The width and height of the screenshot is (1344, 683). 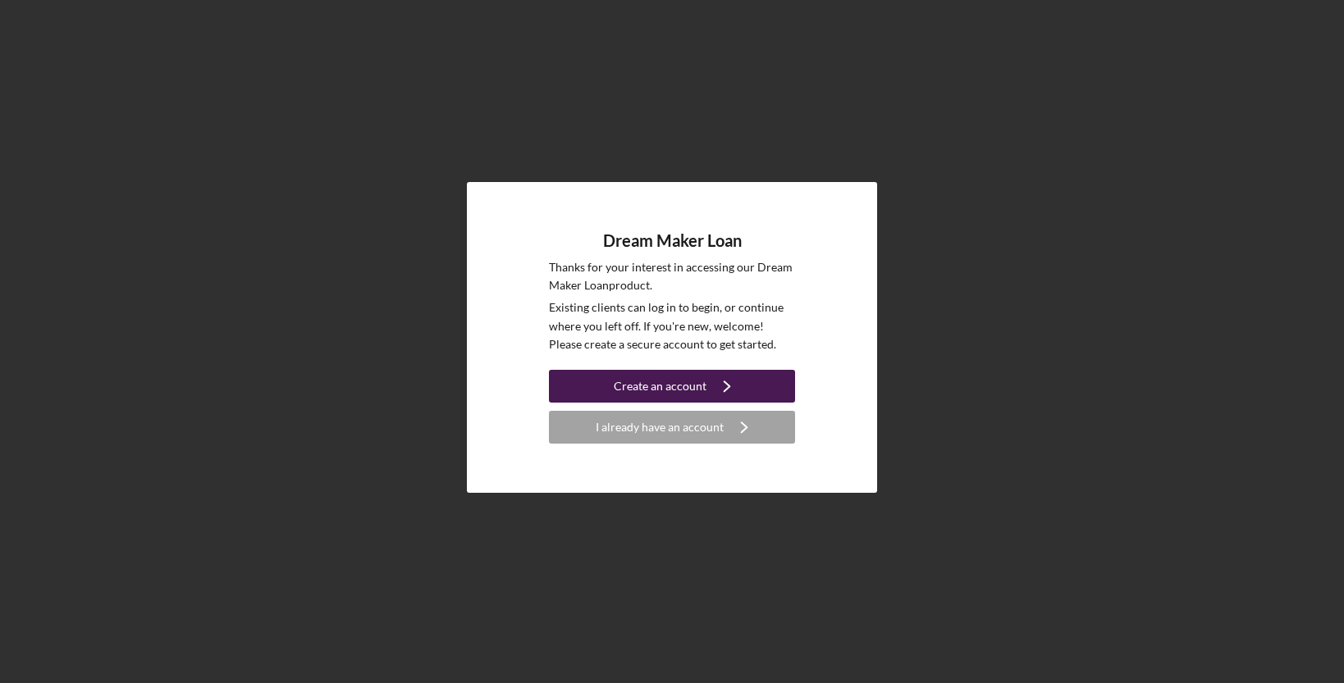 What do you see at coordinates (672, 240) in the screenshot?
I see `h4: Dream Maker Loan` at bounding box center [672, 240].